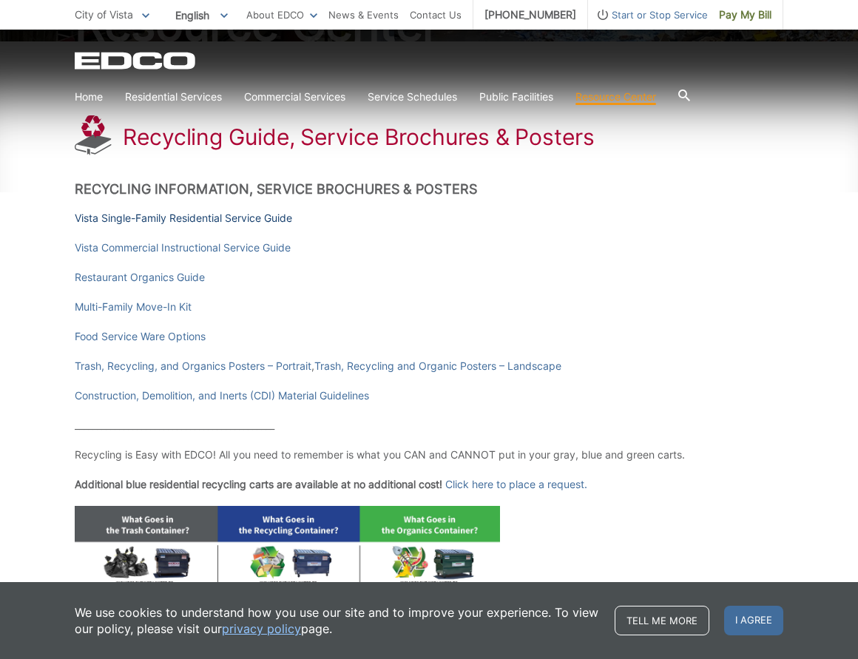 This screenshot has height=659, width=858. Describe the element at coordinates (258, 484) in the screenshot. I see `strong: Additional blue residential recycling carts are available at no additional cost!` at that location.